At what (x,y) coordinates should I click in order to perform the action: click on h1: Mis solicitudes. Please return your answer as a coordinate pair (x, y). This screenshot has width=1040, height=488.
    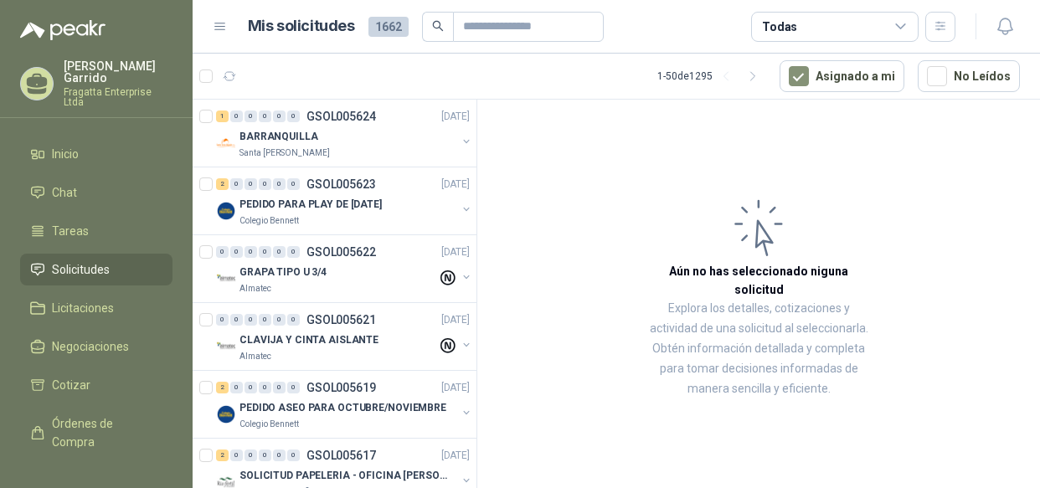
    Looking at the image, I should click on (302, 26).